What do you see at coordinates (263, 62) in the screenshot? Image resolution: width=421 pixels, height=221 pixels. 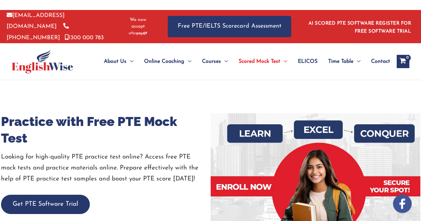 I see `a: Scored Mock TestMenu Toggle` at bounding box center [263, 62].